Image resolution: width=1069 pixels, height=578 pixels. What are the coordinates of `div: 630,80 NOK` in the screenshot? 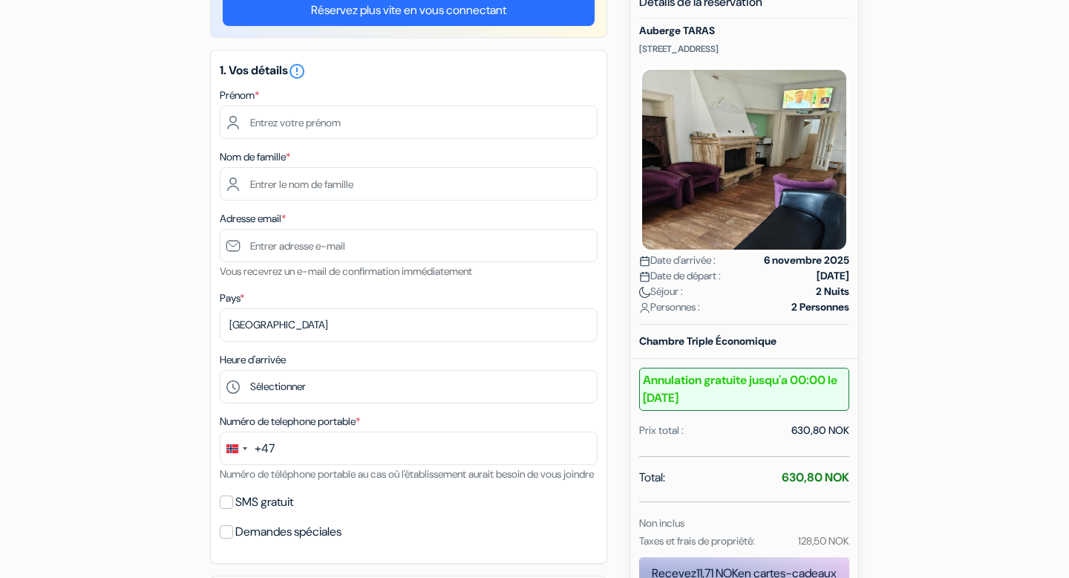 It's located at (821, 430).